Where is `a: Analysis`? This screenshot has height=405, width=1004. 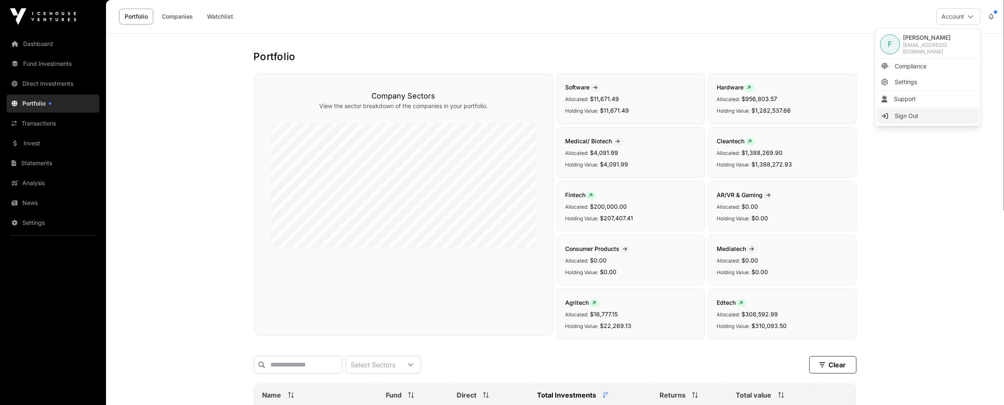
a: Analysis is located at coordinates (53, 183).